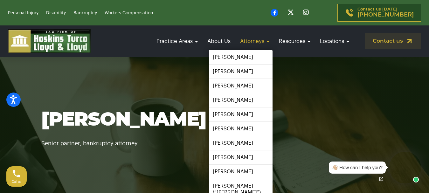 Image resolution: width=429 pixels, height=193 pixels. Describe the element at coordinates (23, 13) in the screenshot. I see `a: Personal Injury` at that location.